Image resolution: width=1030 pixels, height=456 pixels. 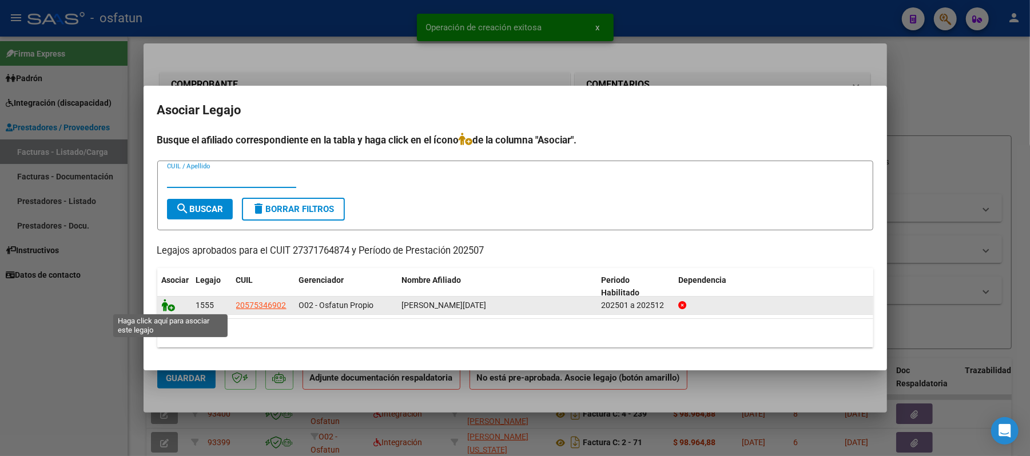 I want to click on span: Buscar, so click(x=200, y=209).